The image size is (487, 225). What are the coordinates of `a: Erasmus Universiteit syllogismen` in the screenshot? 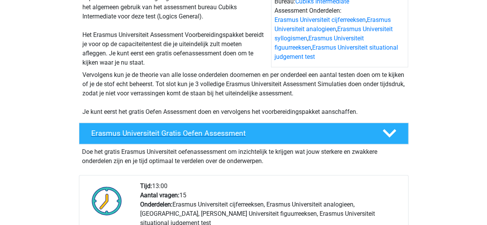 It's located at (333, 33).